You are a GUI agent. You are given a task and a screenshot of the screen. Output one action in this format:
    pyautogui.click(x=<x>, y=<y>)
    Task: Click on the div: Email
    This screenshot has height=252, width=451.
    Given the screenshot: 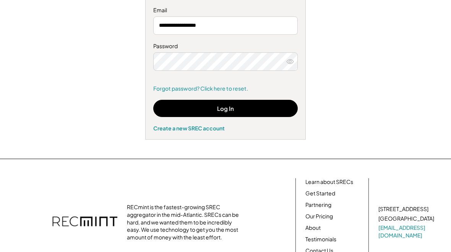 What is the action you would take?
    pyautogui.click(x=226, y=10)
    